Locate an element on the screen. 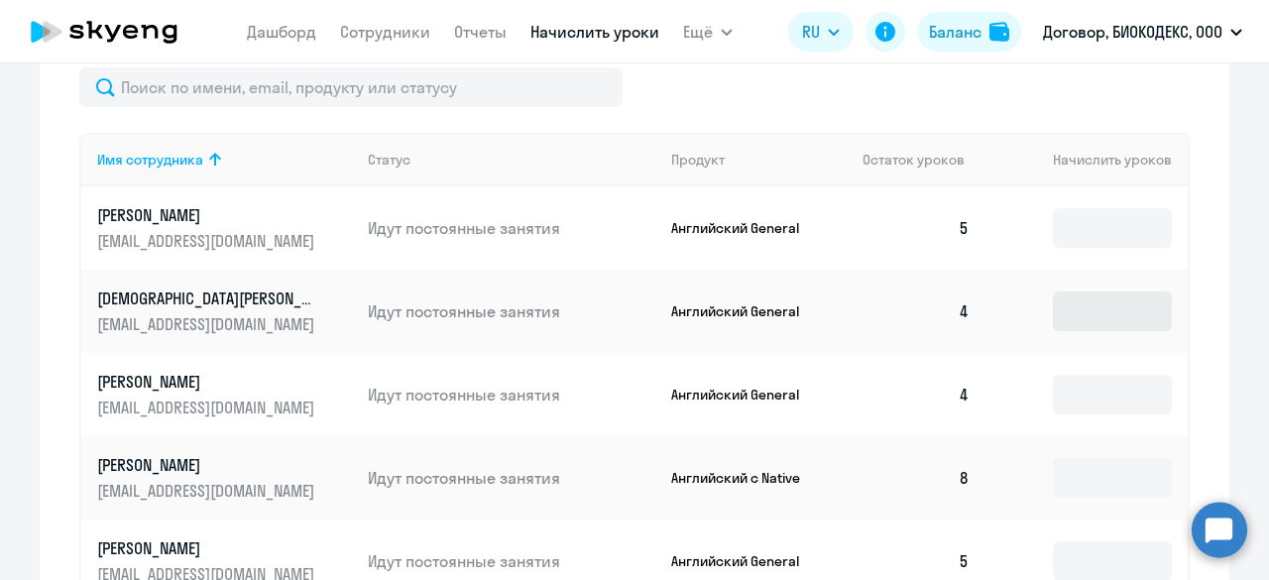 Image resolution: width=1269 pixels, height=580 pixels. img: balance is located at coordinates (999, 32).